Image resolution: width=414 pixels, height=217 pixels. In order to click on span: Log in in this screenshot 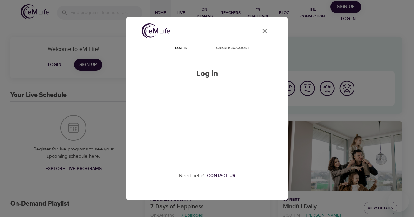, I will do `click(181, 48)`.